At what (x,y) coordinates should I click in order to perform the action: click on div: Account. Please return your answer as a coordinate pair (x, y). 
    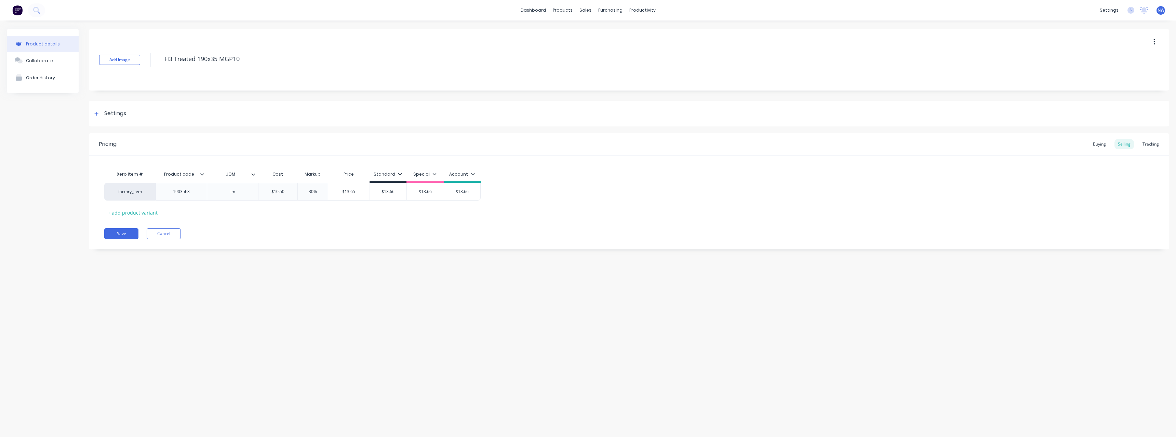
    Looking at the image, I should click on (462, 174).